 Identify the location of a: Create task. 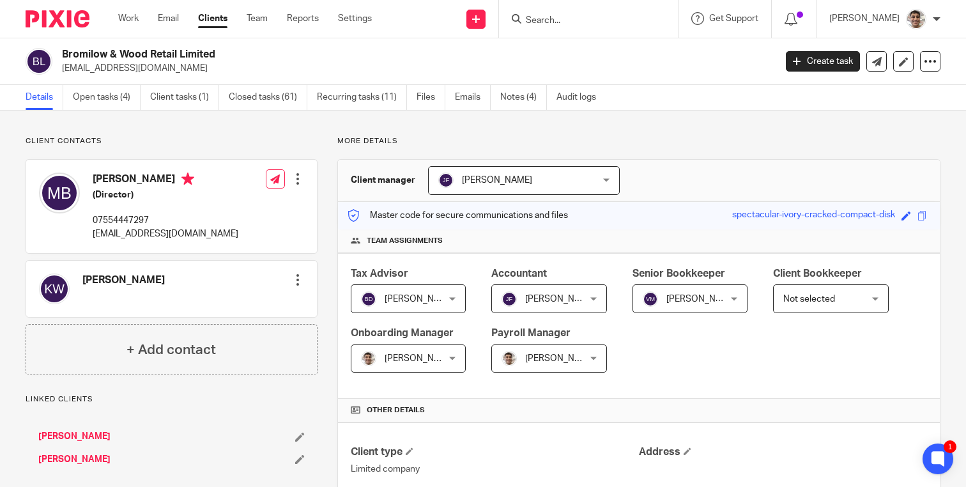
(823, 61).